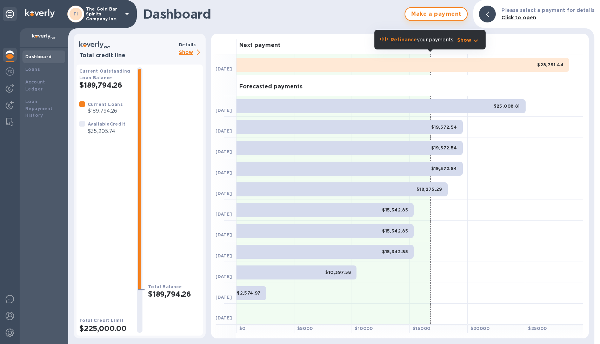 The image size is (600, 344). Describe the element at coordinates (260, 45) in the screenshot. I see `h3: Next payment` at that location.